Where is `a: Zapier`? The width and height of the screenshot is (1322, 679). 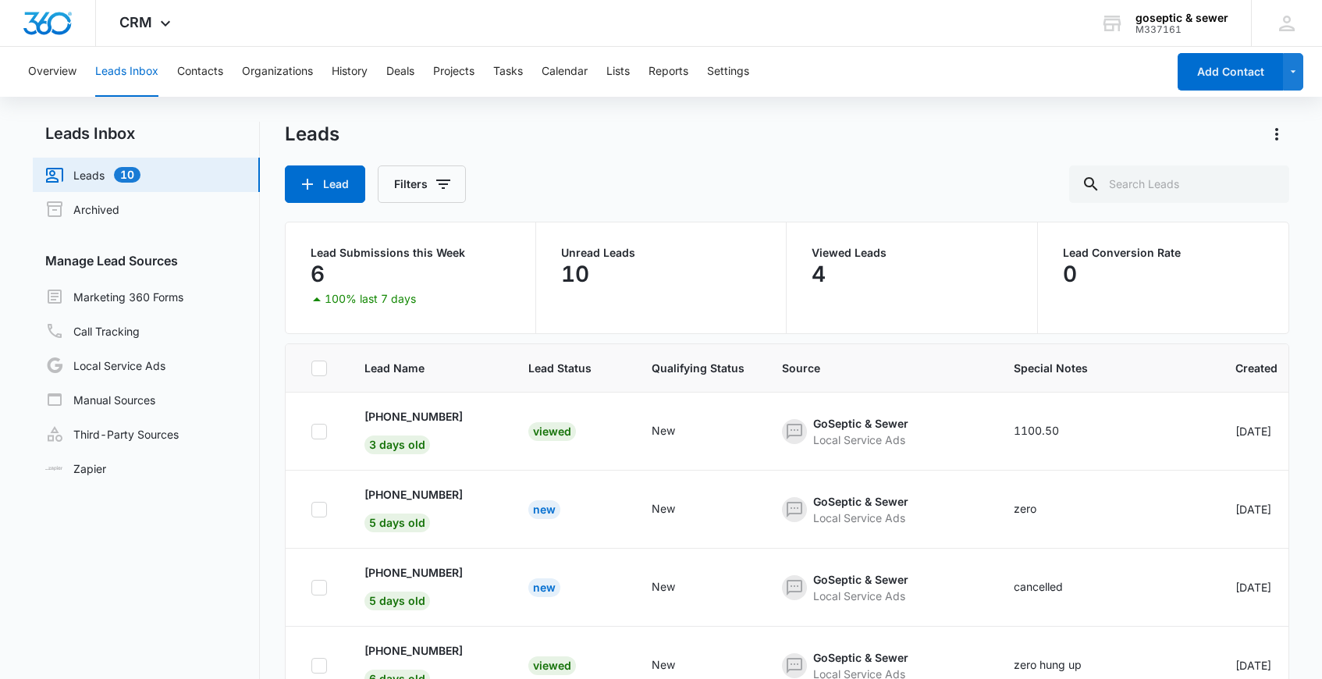 a: Zapier is located at coordinates (76, 468).